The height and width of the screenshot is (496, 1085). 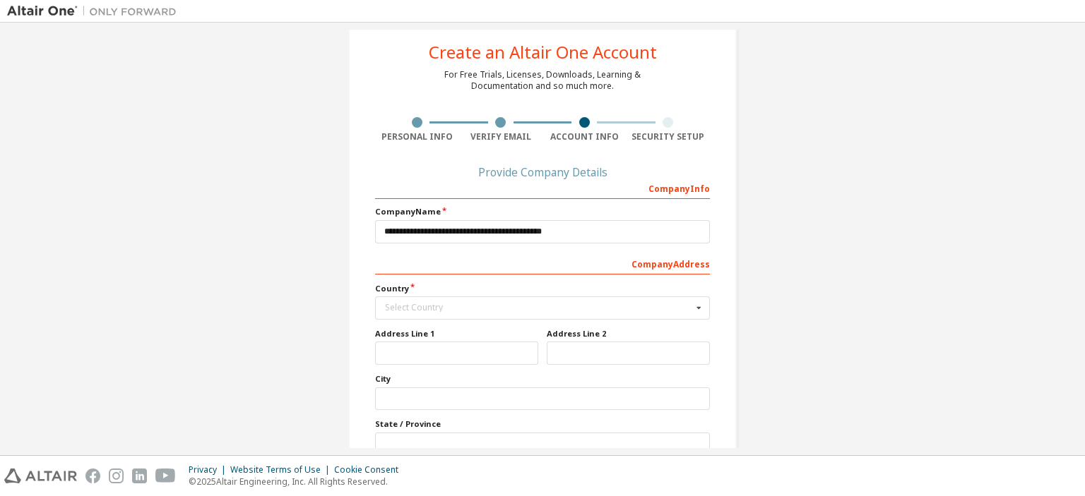 What do you see at coordinates (95, 11) in the screenshot?
I see `img: Altair One` at bounding box center [95, 11].